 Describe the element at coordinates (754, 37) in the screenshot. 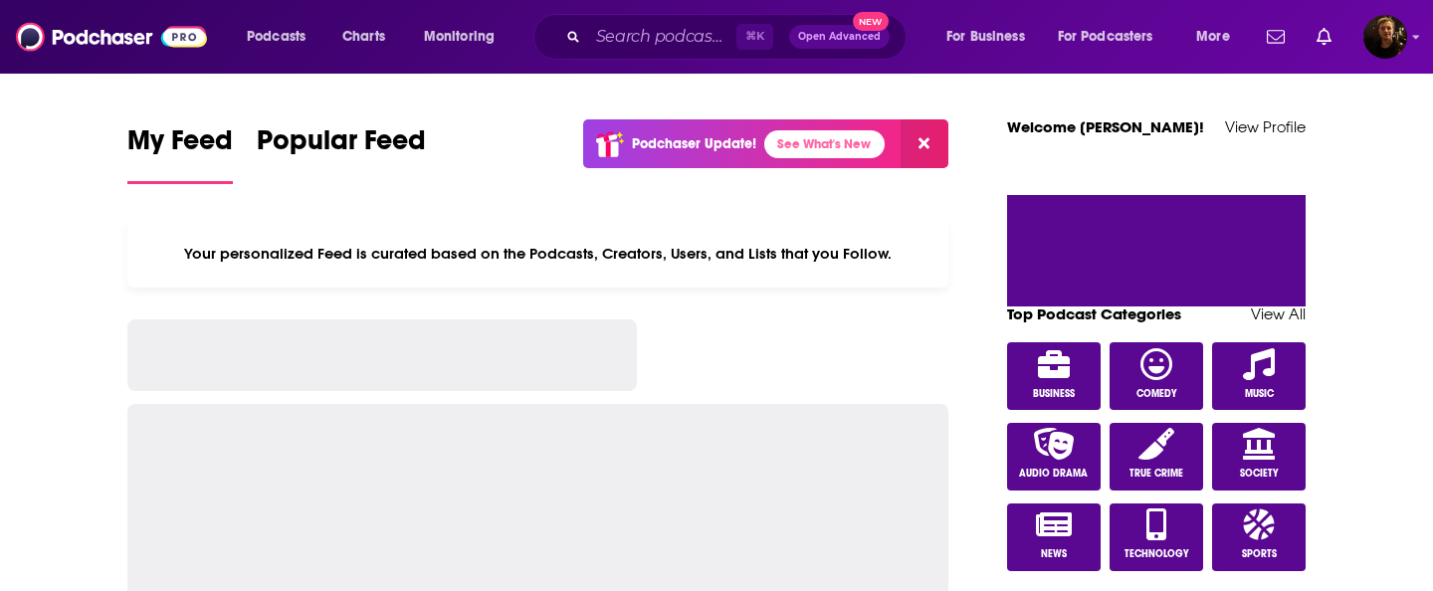

I see `span: ⌘ K` at that location.